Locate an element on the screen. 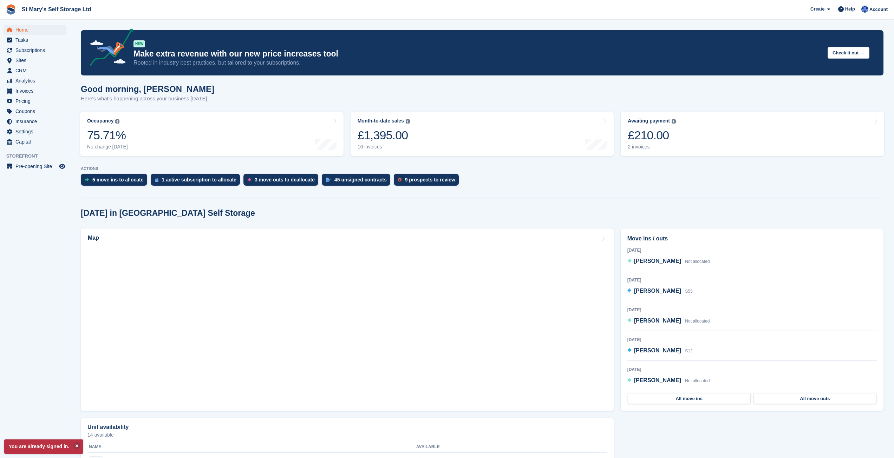 The width and height of the screenshot is (894, 458). span: Account is located at coordinates (878, 9).